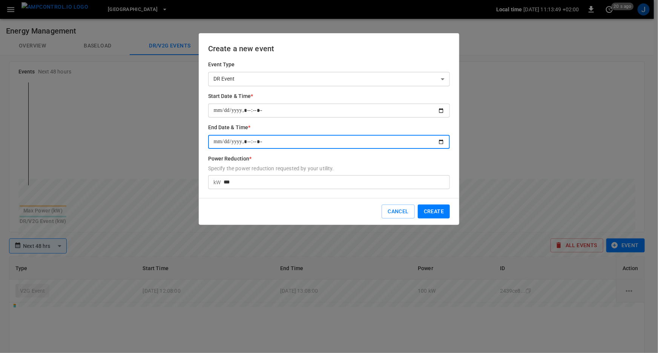 This screenshot has height=353, width=658. Describe the element at coordinates (217, 183) in the screenshot. I see `p: kW` at that location.